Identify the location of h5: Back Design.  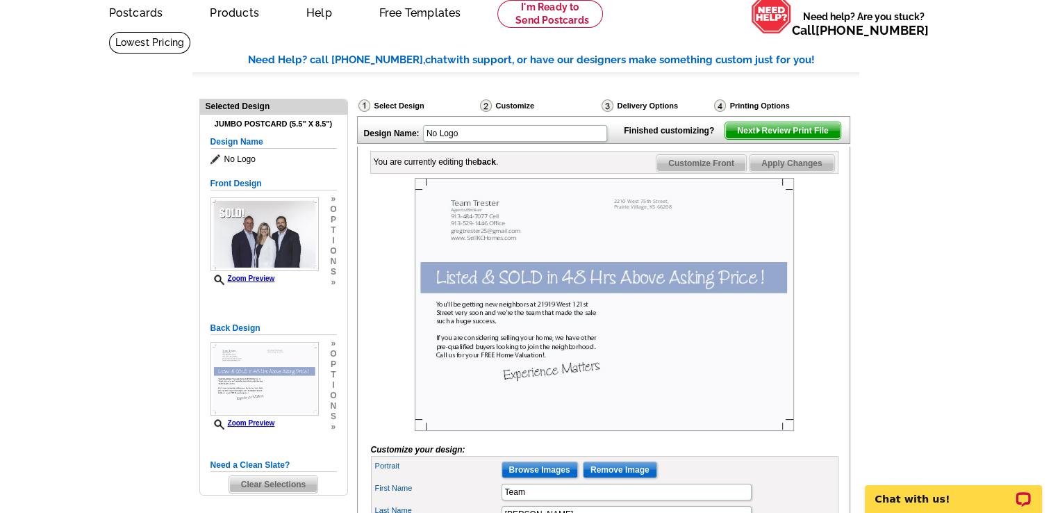
(274, 328).